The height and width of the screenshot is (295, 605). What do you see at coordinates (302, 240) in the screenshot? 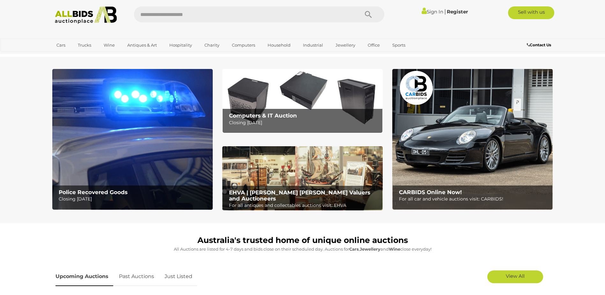
I see `h1: Australia's trusted home of unique online auctions` at bounding box center [302, 240].